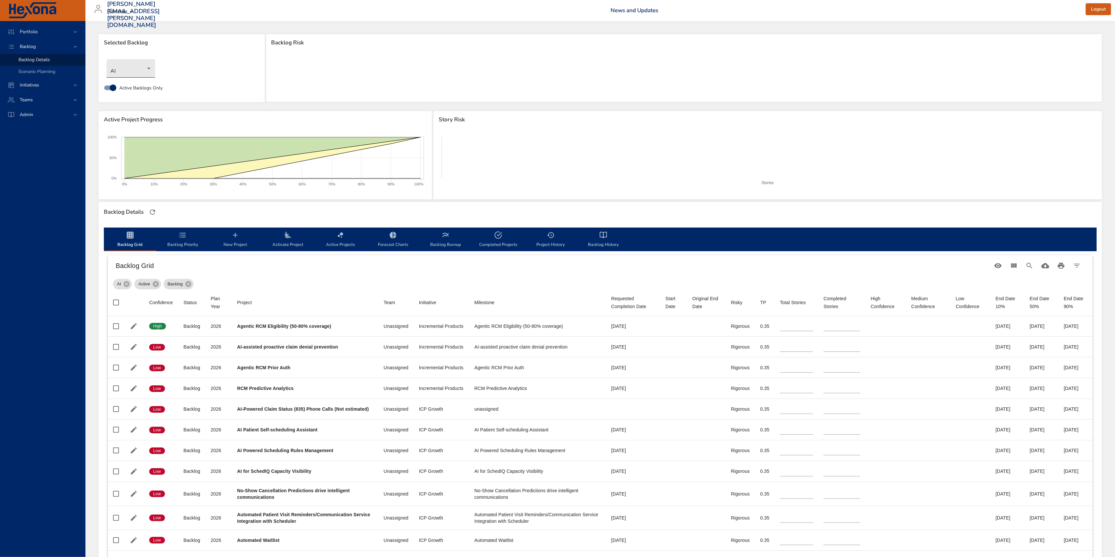 The height and width of the screenshot is (557, 1115). Describe the element at coordinates (175, 284) in the screenshot. I see `span: Backlog` at that location.